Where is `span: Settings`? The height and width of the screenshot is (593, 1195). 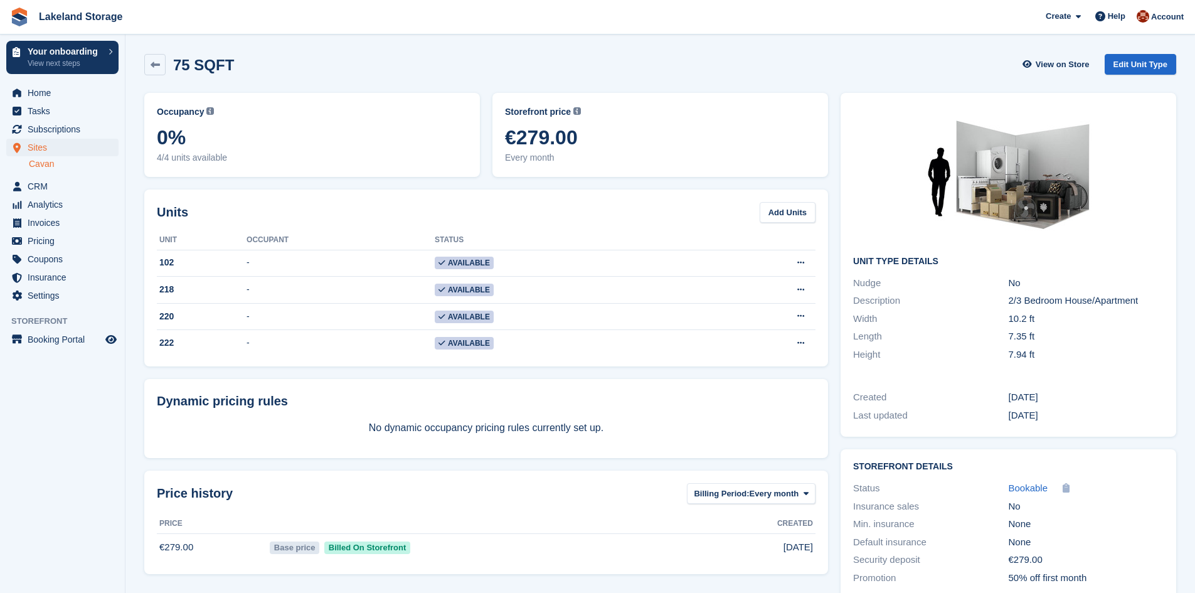 span: Settings is located at coordinates (65, 295).